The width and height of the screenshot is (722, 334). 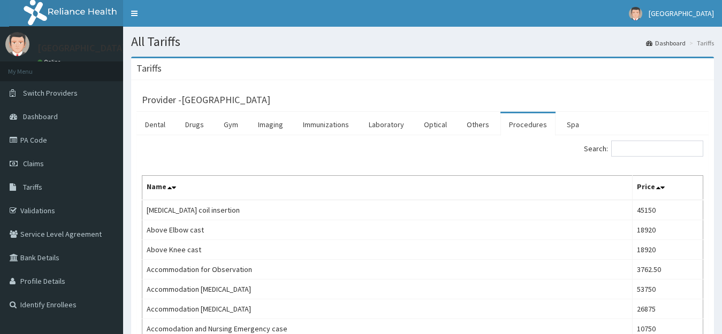 I want to click on td: 3762.50, so click(x=668, y=270).